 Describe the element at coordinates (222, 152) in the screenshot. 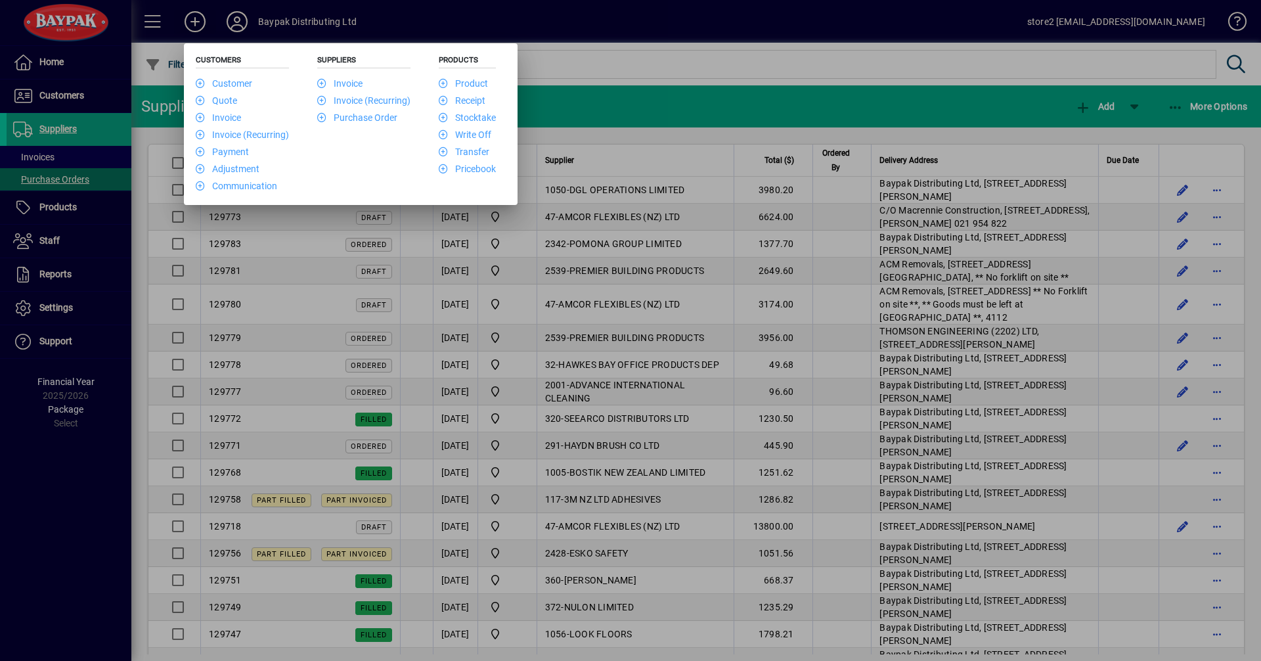

I see `a: Payment` at that location.